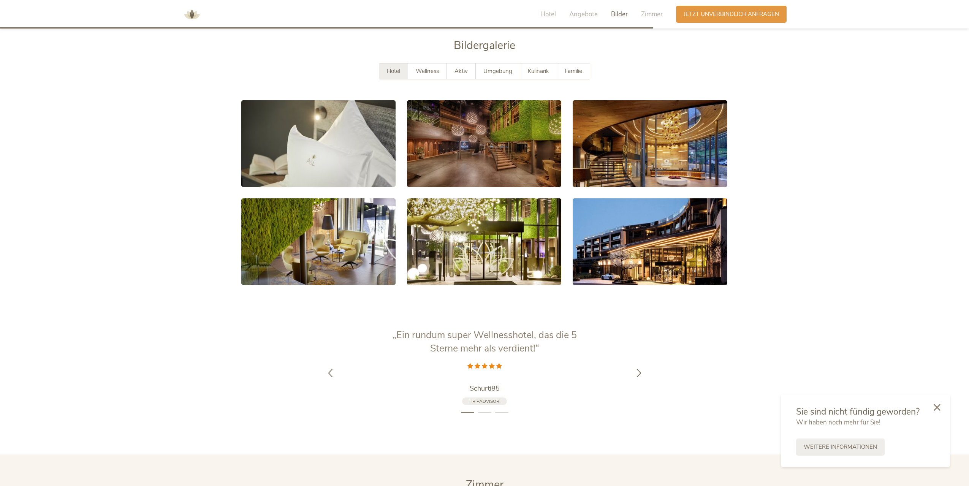 Image resolution: width=969 pixels, height=486 pixels. I want to click on span: Weitere Informationen, so click(841, 447).